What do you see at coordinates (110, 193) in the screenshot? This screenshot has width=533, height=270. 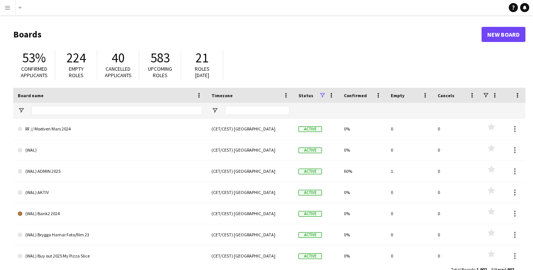 I see `a: (WAL) AKTIV` at bounding box center [110, 193].